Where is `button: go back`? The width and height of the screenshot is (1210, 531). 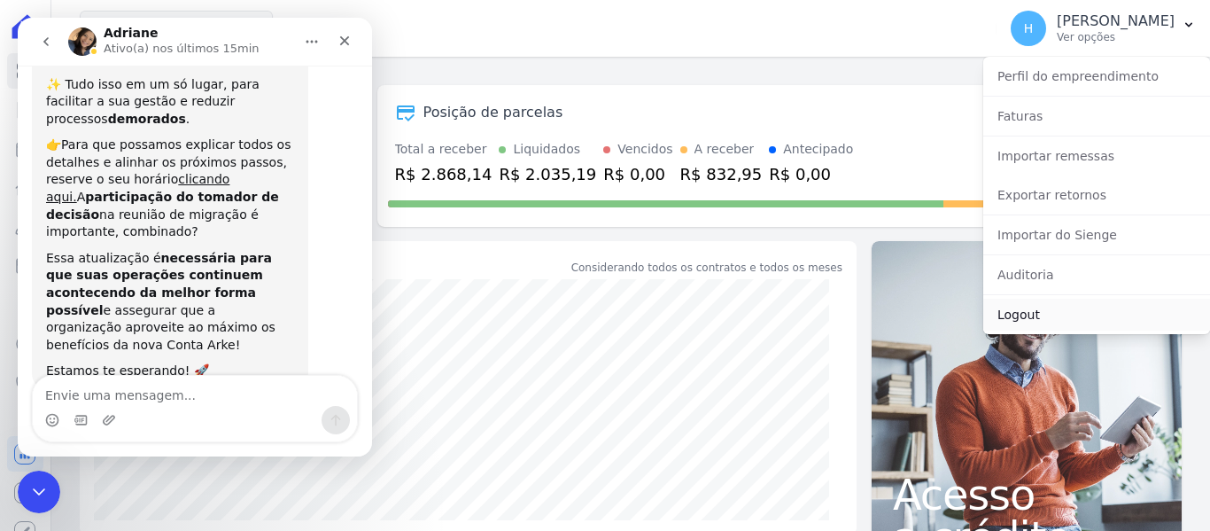 button: go back is located at coordinates (28, 24).